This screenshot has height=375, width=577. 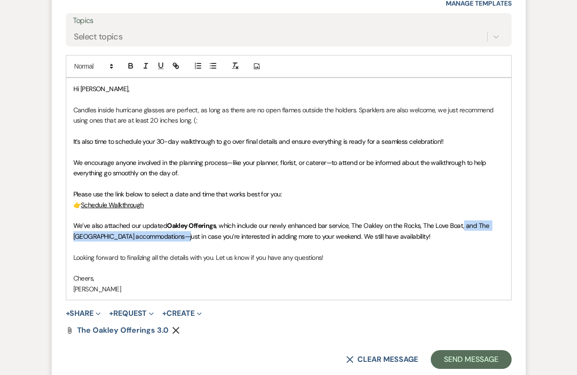 What do you see at coordinates (131, 314) in the screenshot?
I see `button: Request` at bounding box center [131, 314].